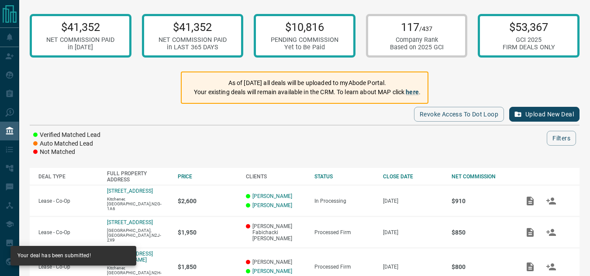  Describe the element at coordinates (304, 40) in the screenshot. I see `div: PENDING COMMISSION` at that location.